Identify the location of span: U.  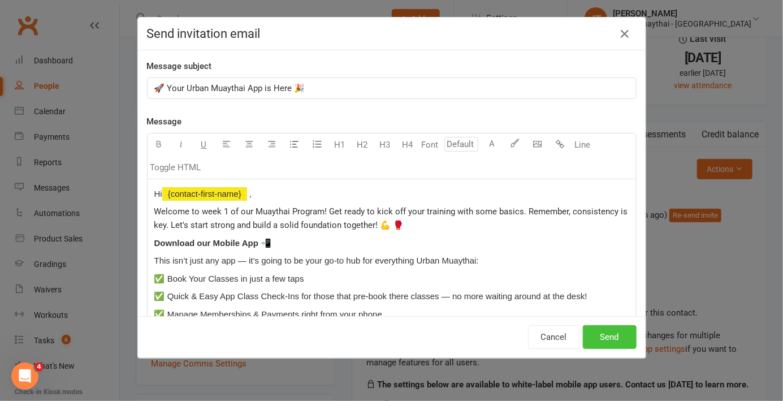
(204, 145).